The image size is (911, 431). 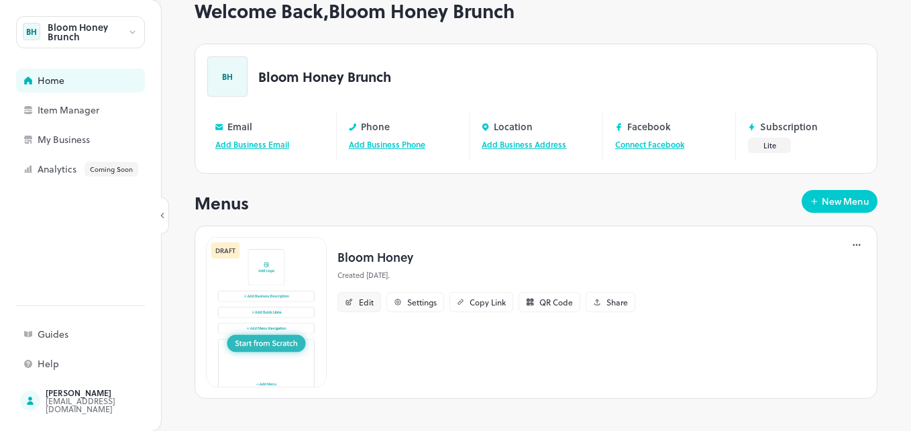 I want to click on a: Connect Facebook, so click(x=650, y=144).